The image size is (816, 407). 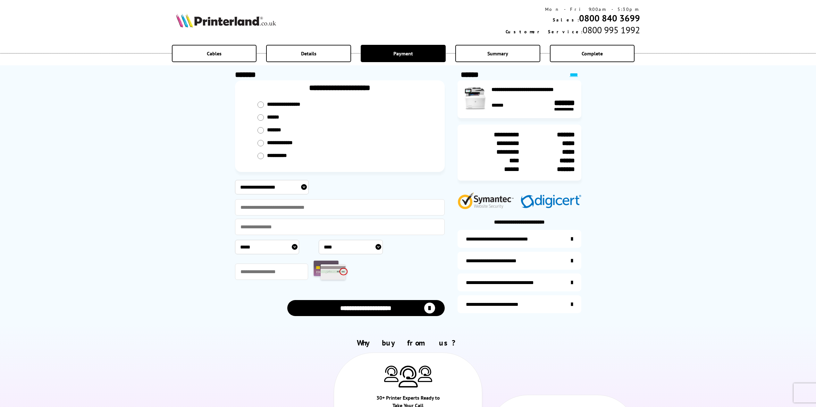 I want to click on h2: Why buy from us?, so click(x=408, y=343).